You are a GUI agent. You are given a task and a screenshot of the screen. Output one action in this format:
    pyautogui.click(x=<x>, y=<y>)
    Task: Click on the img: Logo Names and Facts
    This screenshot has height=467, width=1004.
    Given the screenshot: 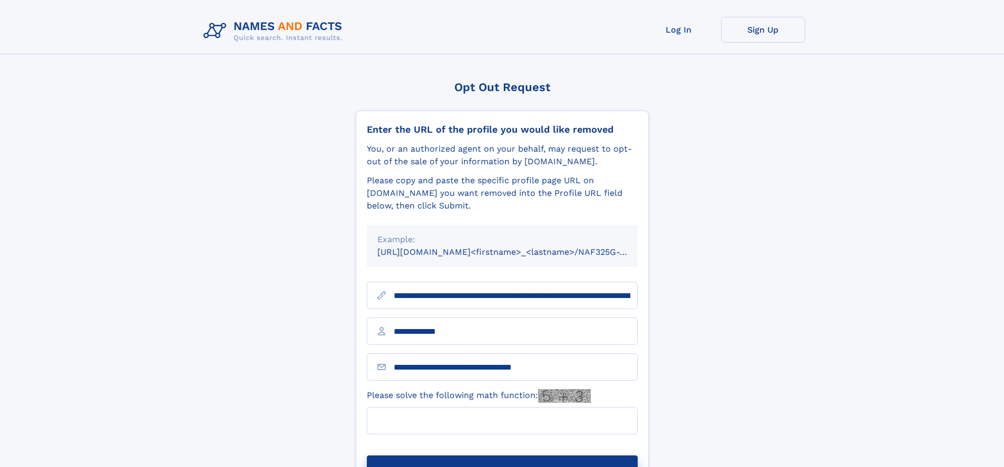 What is the action you would take?
    pyautogui.click(x=275, y=31)
    